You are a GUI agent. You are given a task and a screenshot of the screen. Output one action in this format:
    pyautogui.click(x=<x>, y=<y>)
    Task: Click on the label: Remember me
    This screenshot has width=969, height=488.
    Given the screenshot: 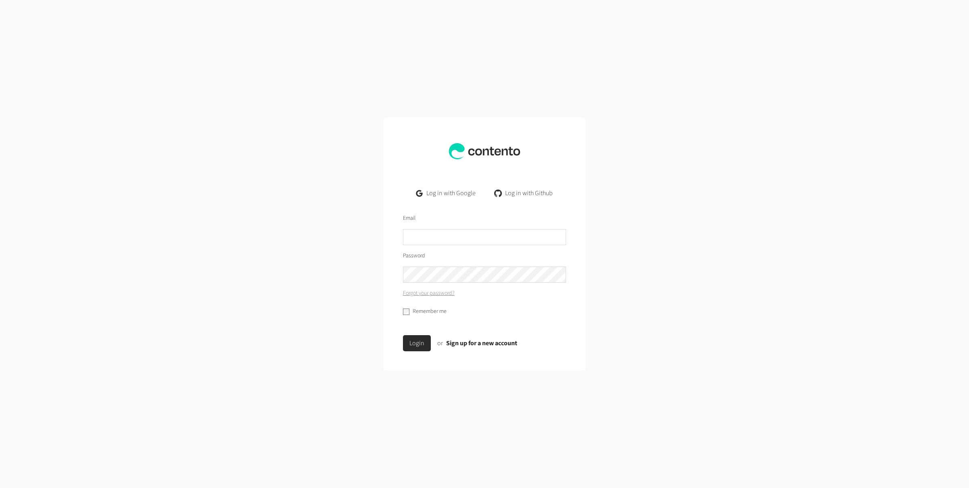 What is the action you would take?
    pyautogui.click(x=429, y=312)
    